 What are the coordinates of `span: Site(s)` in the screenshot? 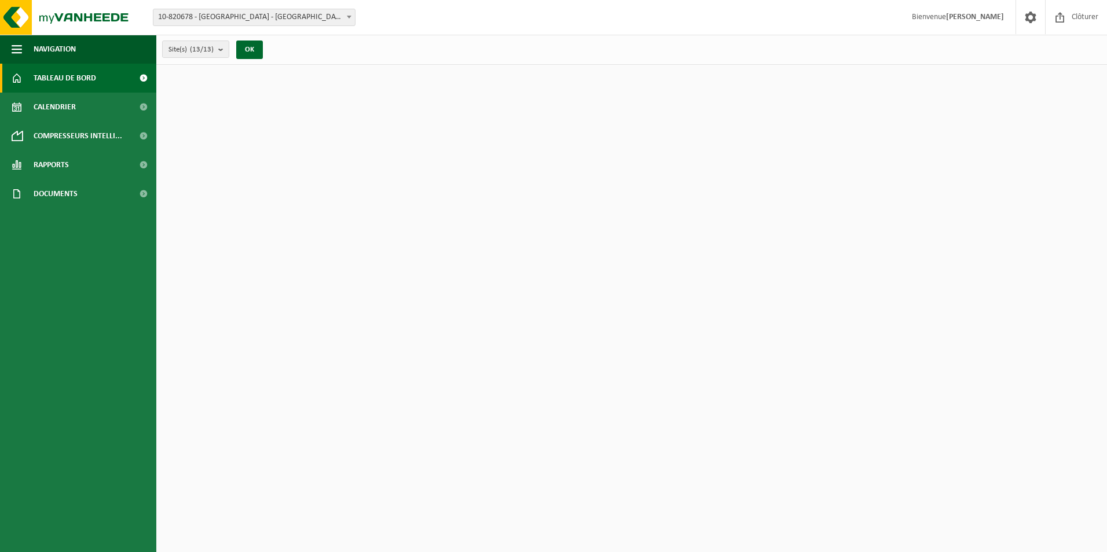 It's located at (191, 50).